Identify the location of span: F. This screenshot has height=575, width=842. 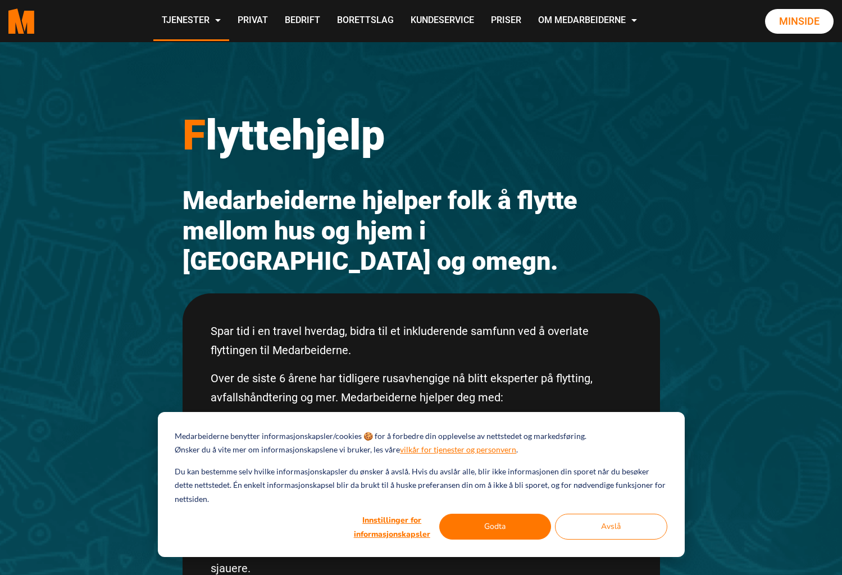
(194, 135).